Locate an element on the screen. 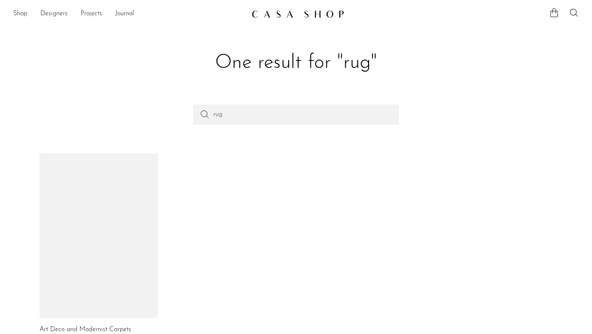 This screenshot has width=592, height=334. a: Shop is located at coordinates (20, 14).